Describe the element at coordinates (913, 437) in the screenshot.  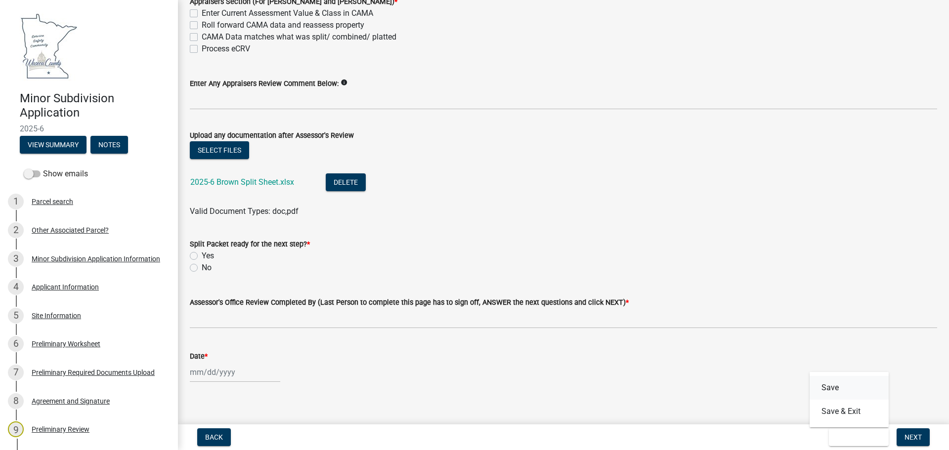
I see `span: Next` at that location.